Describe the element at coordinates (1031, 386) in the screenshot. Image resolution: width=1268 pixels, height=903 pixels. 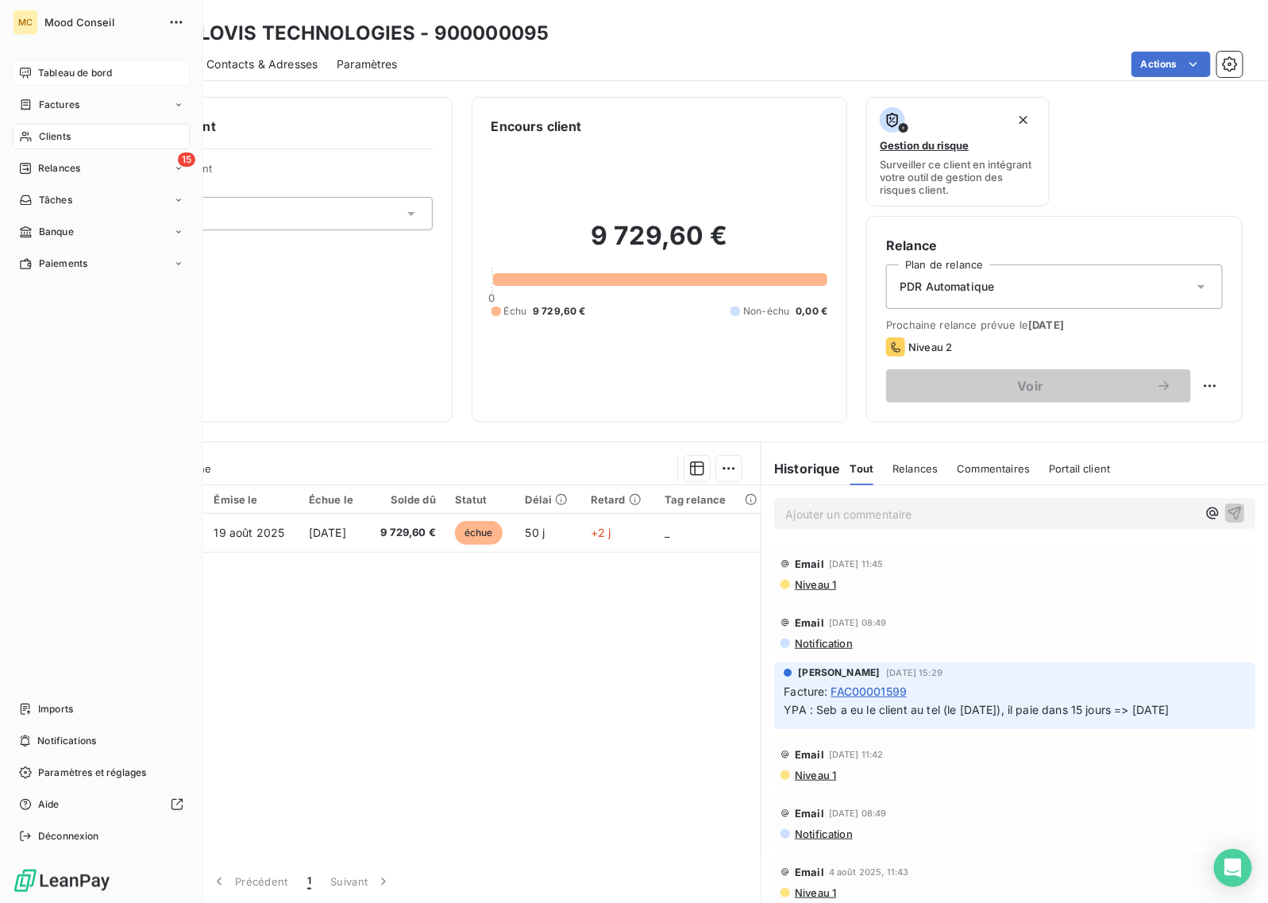
I see `span: Voir` at that location.